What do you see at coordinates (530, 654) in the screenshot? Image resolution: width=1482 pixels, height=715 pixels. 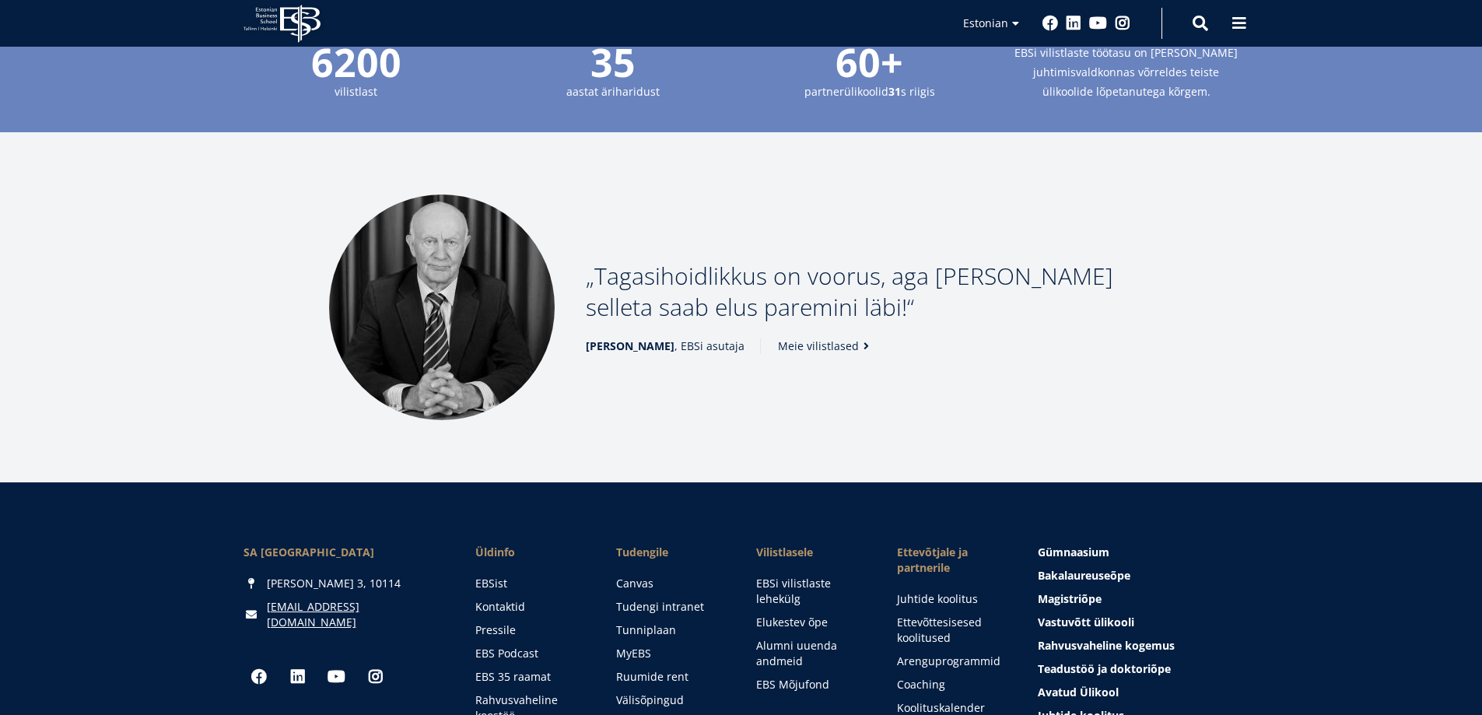 I see `a: EBS Podcast` at bounding box center [530, 654].